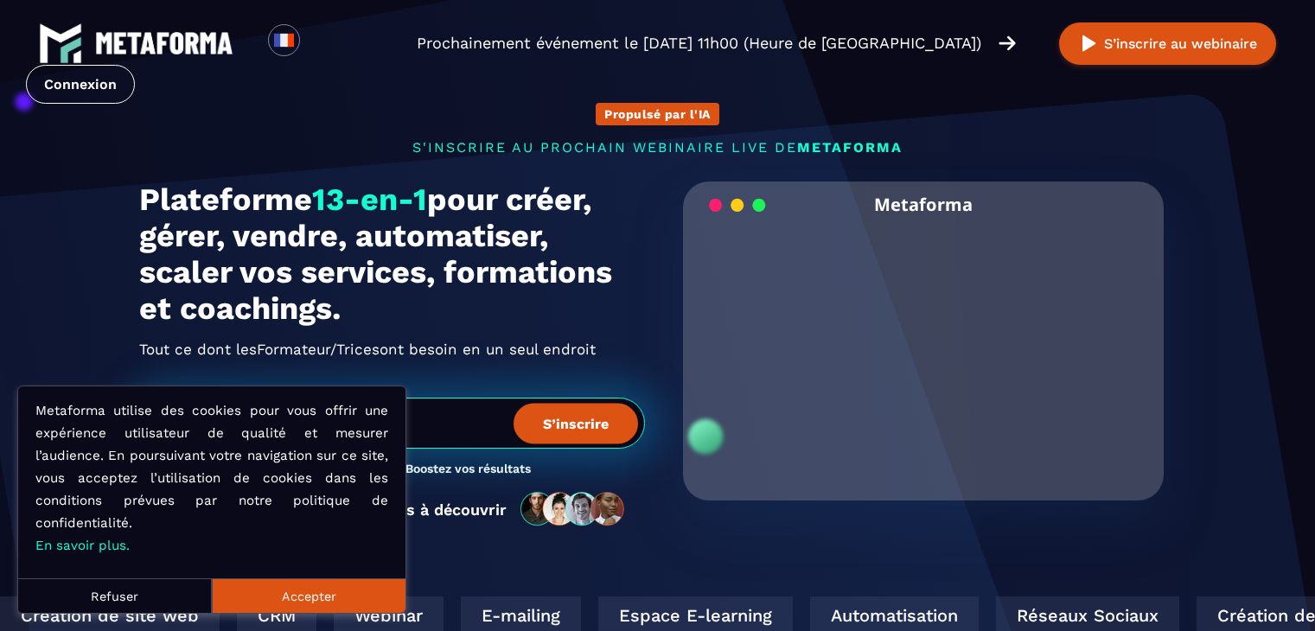 This screenshot has height=631, width=1315. What do you see at coordinates (924, 204) in the screenshot?
I see `h2: Metaforma` at bounding box center [924, 204].